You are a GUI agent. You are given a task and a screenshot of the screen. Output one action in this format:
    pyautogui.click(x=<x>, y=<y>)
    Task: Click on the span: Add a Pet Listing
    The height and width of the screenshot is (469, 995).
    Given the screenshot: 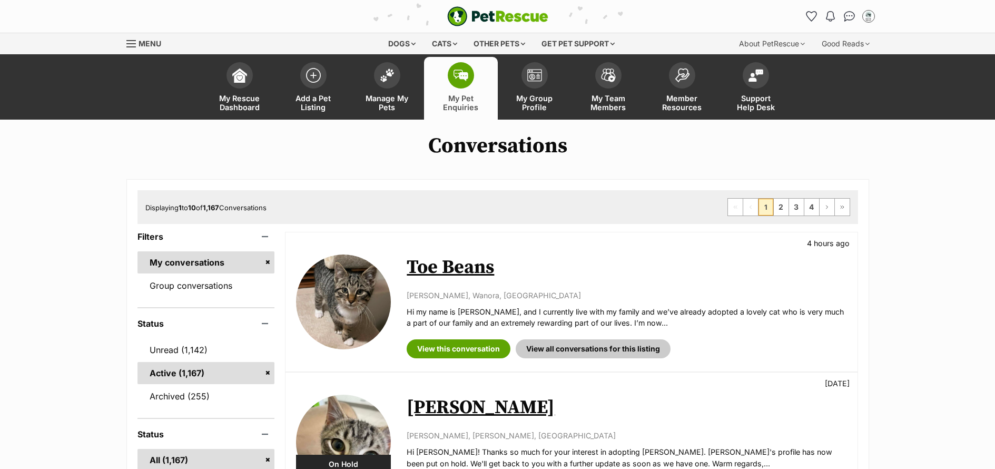 What is the action you would take?
    pyautogui.click(x=313, y=103)
    